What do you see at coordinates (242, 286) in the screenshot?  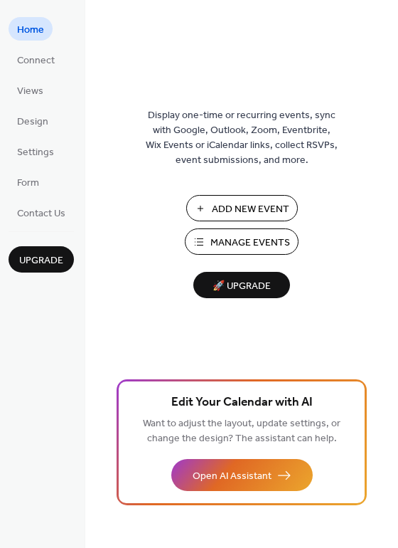 I see `span: 🚀 Upgrade` at bounding box center [242, 286].